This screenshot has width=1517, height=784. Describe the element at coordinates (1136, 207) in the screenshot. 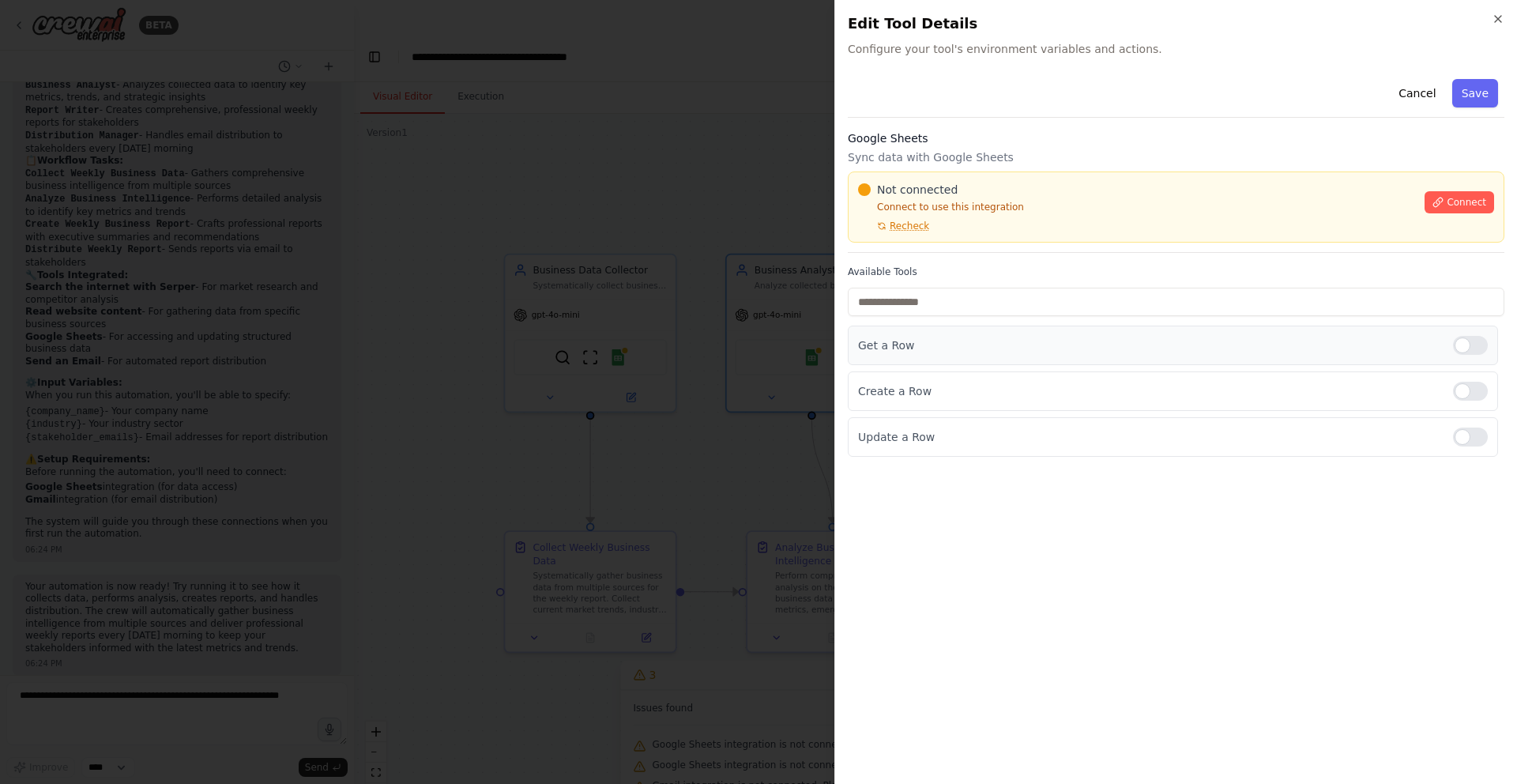

I see `p: Connect to use this integration` at that location.